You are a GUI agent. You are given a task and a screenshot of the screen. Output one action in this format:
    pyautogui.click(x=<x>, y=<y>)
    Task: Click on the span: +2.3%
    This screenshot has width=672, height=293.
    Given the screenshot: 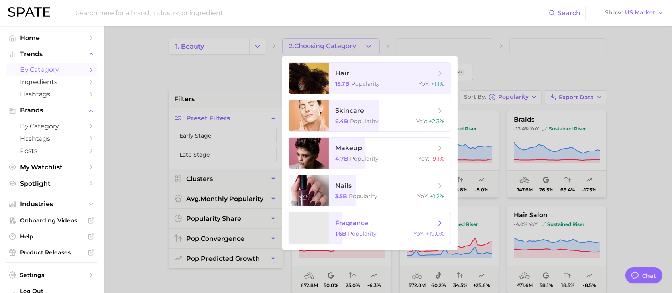 What is the action you would take?
    pyautogui.click(x=436, y=121)
    